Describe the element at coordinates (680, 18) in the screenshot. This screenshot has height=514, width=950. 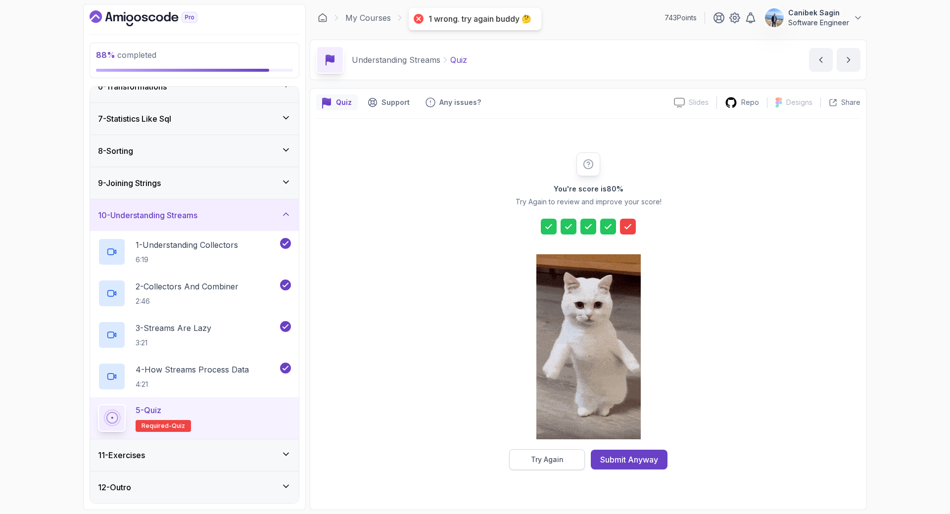
I see `p: 743 Points` at that location.